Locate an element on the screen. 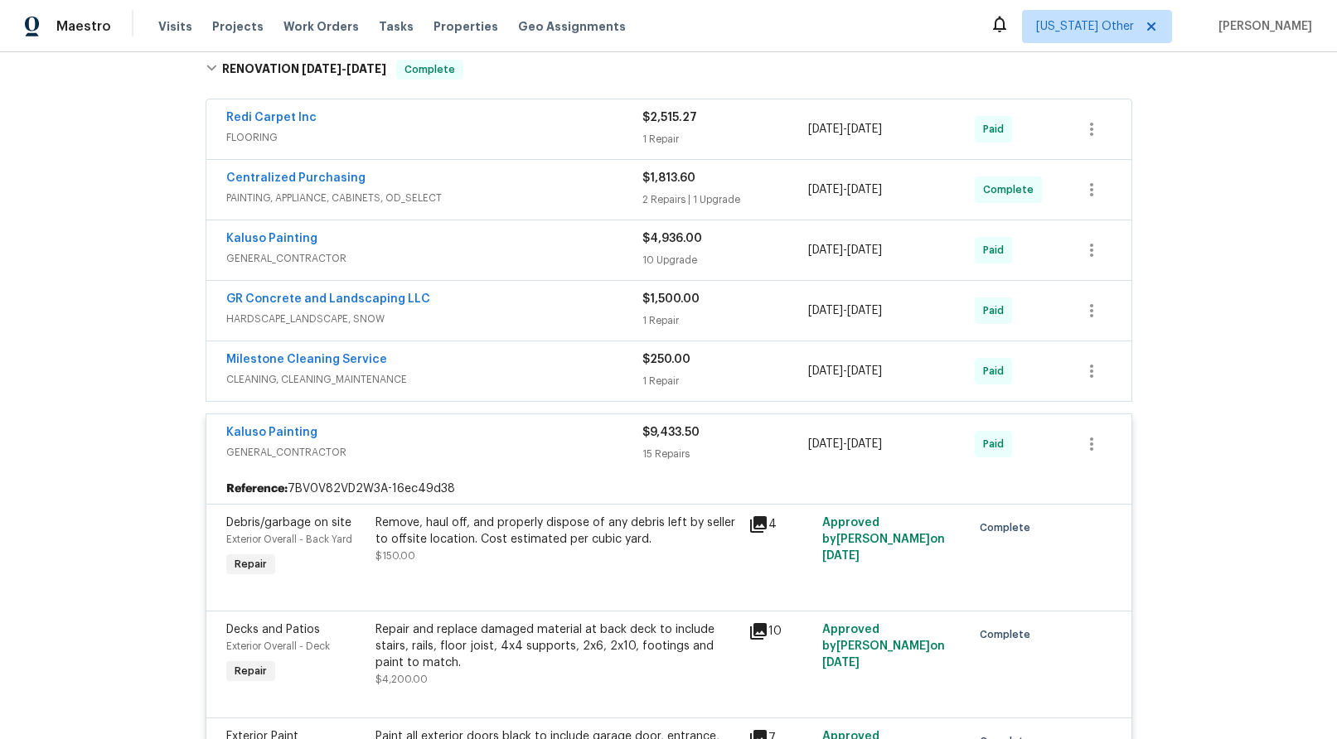  div: 10 Upgrade is located at coordinates (725, 260).